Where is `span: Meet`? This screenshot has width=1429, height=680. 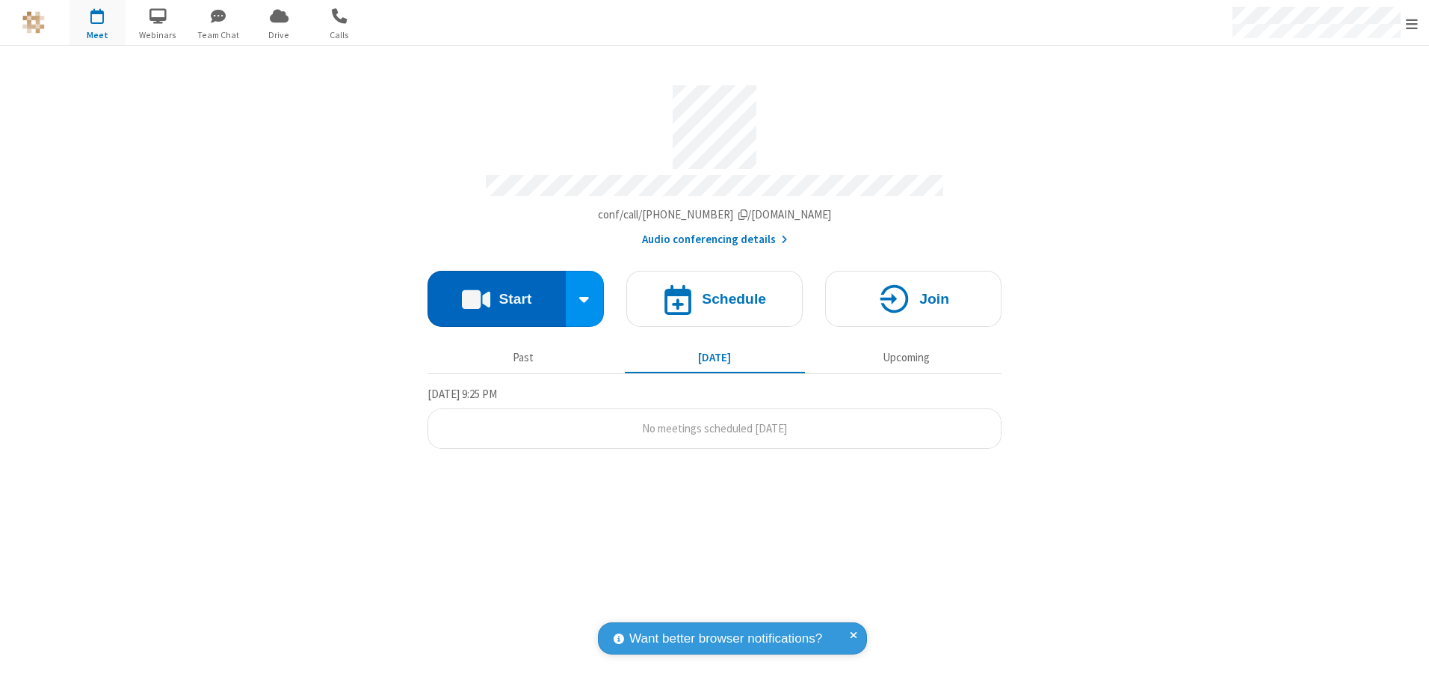 span: Meet is located at coordinates (97, 35).